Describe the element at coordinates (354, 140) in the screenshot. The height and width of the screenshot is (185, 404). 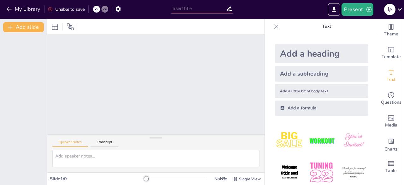
I see `img: 3.jpeg` at that location.